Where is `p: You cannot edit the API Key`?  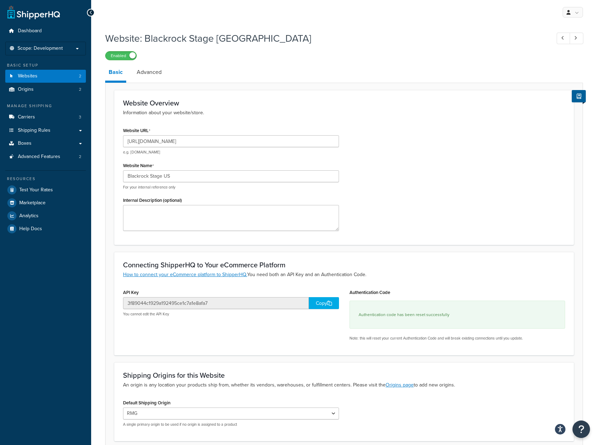
p: You cannot edit the API Key is located at coordinates (231, 314).